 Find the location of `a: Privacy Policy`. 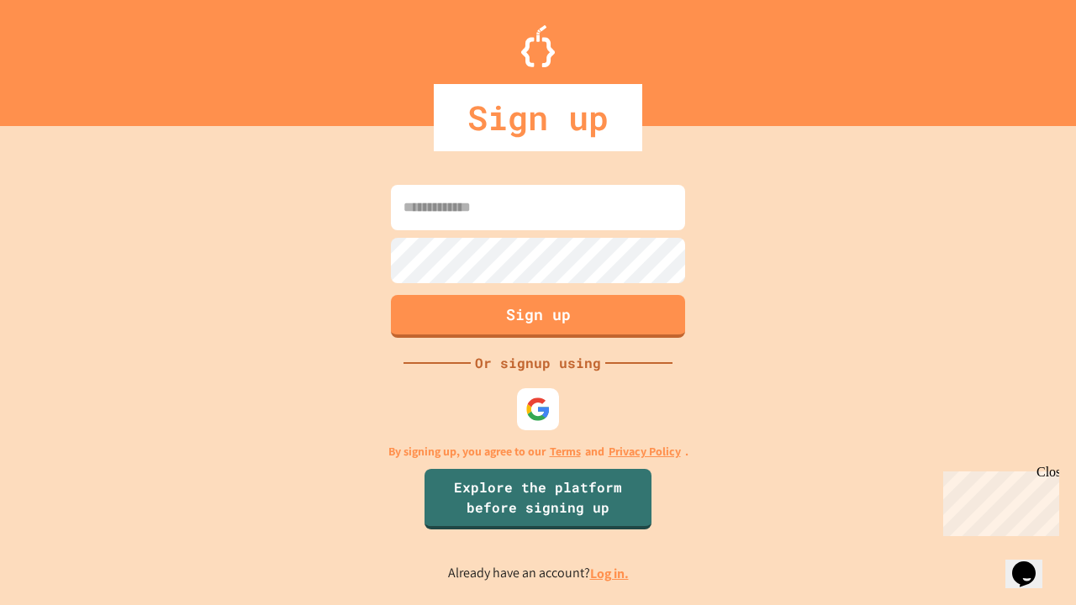

a: Privacy Policy is located at coordinates (645, 451).